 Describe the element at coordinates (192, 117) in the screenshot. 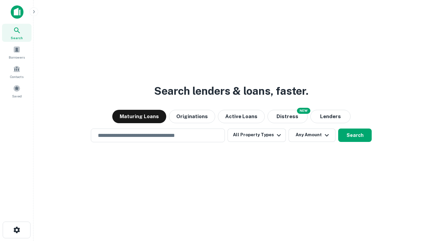

I see `button: Originations` at that location.